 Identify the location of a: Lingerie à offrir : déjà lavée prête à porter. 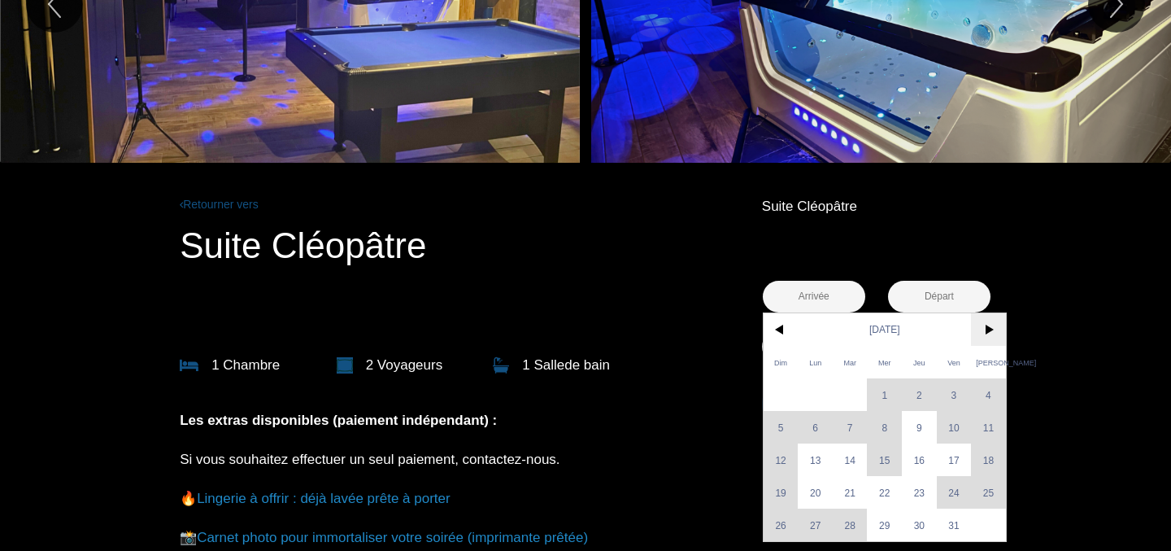
(324, 498).